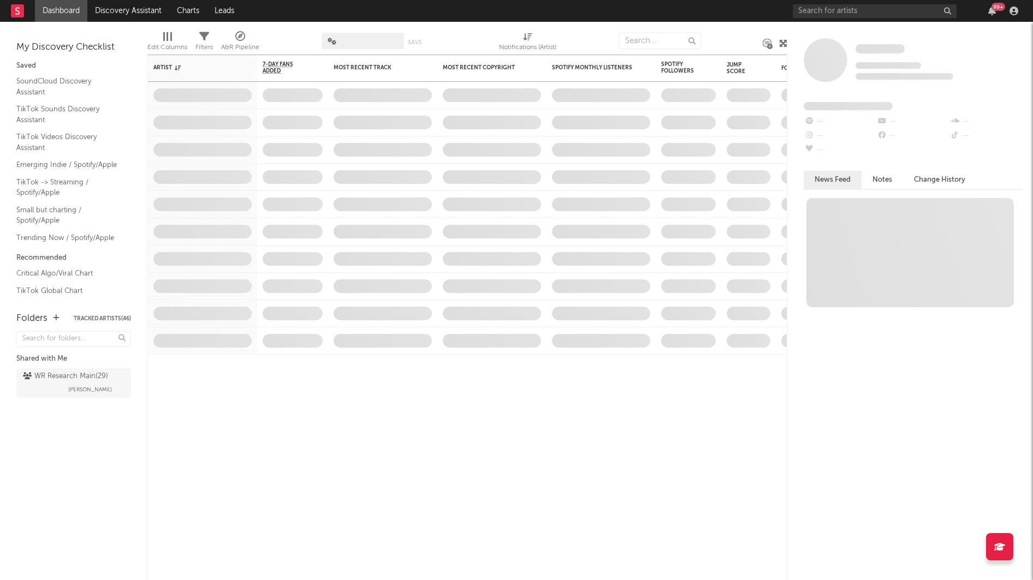  Describe the element at coordinates (74, 66) in the screenshot. I see `div: Saved` at that location.